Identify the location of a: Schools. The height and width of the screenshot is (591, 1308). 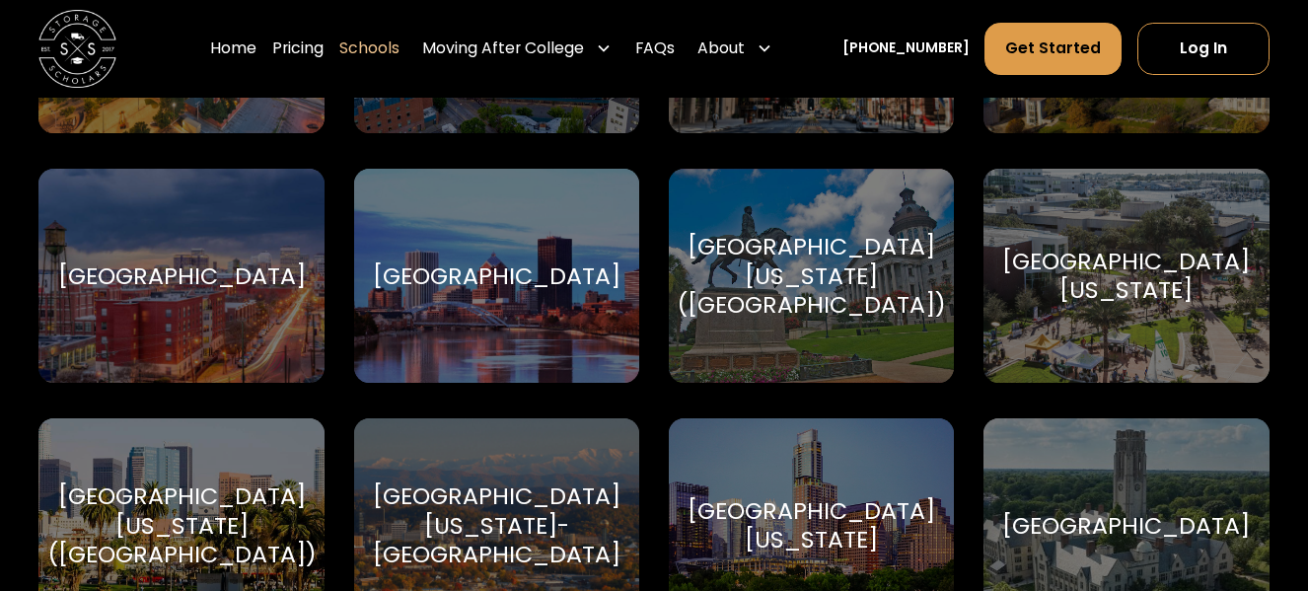
(369, 48).